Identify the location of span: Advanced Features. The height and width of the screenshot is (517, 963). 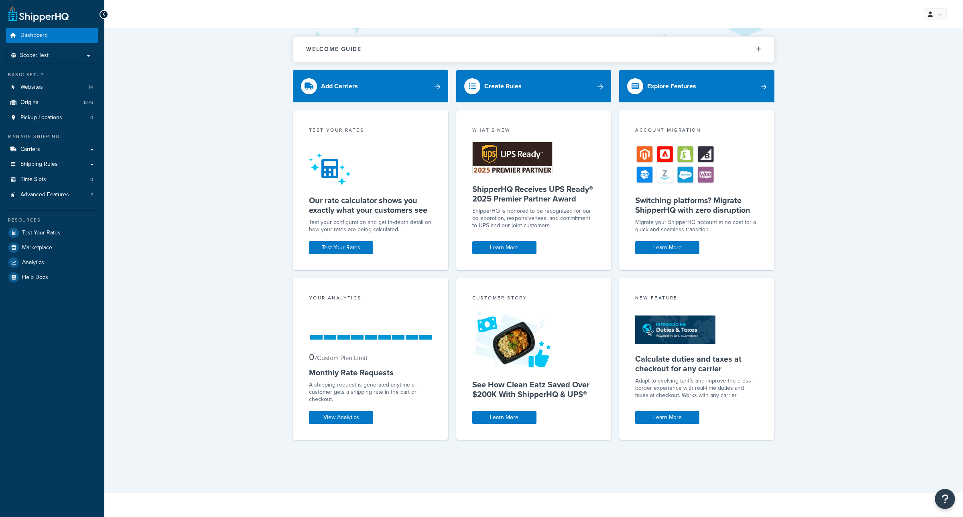
(45, 195).